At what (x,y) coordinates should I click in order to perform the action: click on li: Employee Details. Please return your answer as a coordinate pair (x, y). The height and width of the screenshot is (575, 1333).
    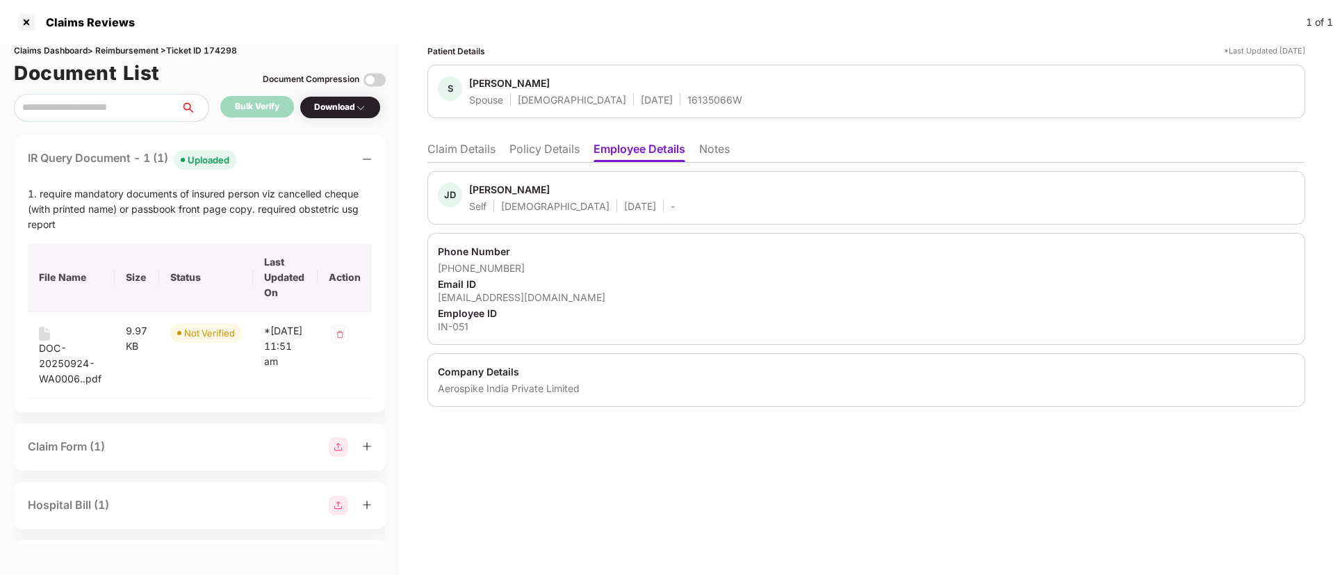
    Looking at the image, I should click on (639, 152).